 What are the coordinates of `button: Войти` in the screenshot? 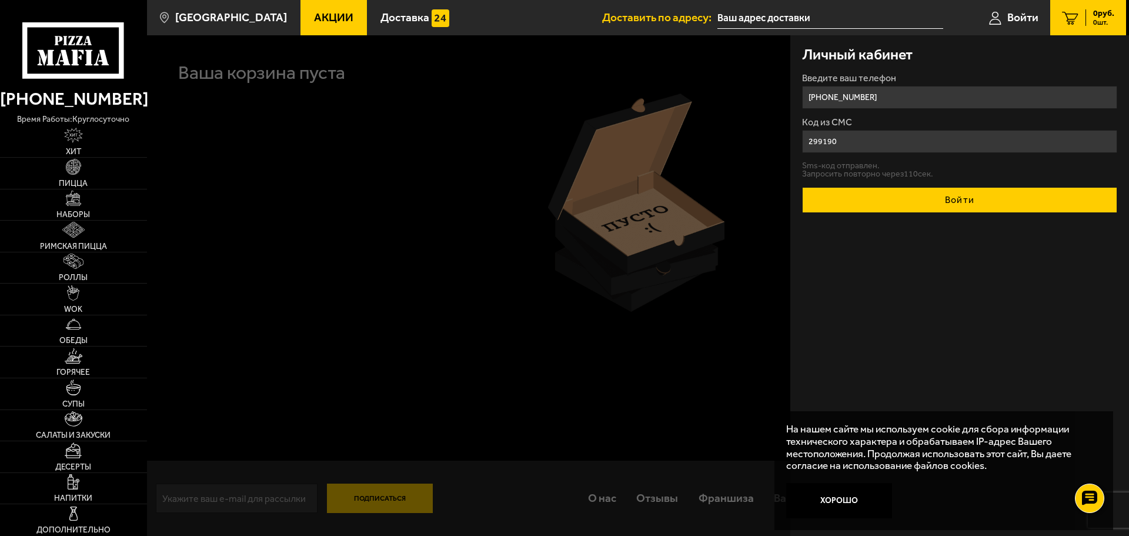 It's located at (959, 200).